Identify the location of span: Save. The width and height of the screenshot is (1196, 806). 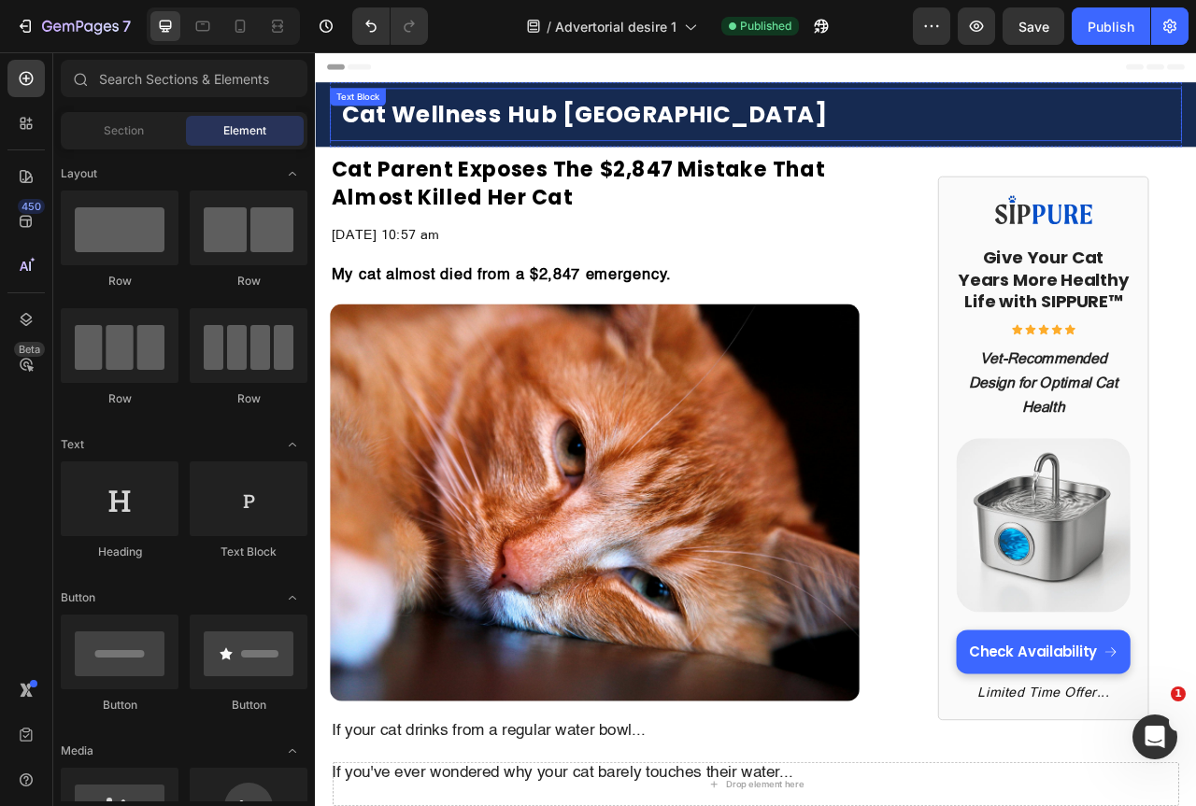
(1033, 26).